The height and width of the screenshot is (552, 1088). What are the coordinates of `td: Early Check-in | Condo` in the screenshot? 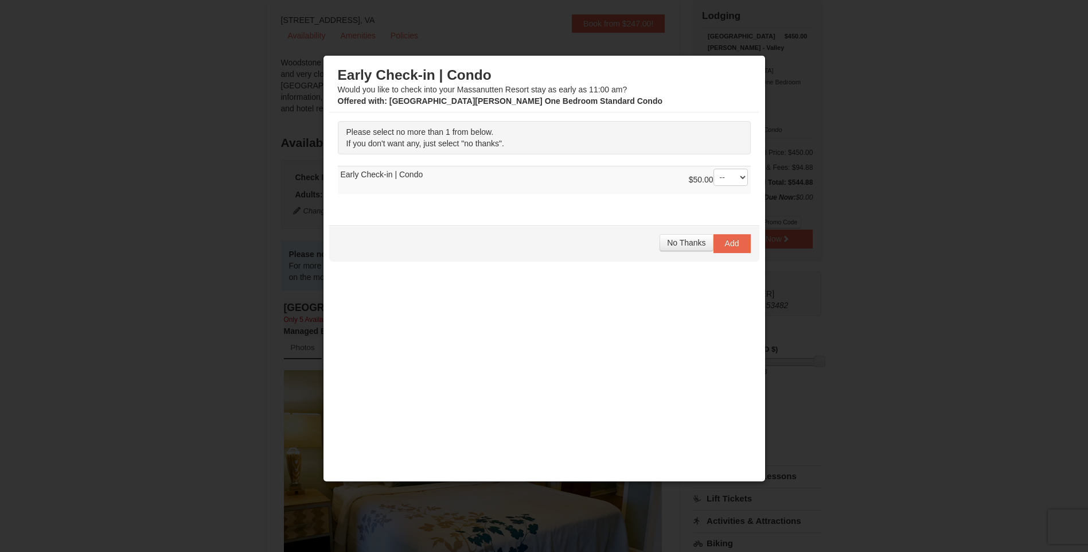 It's located at (544, 180).